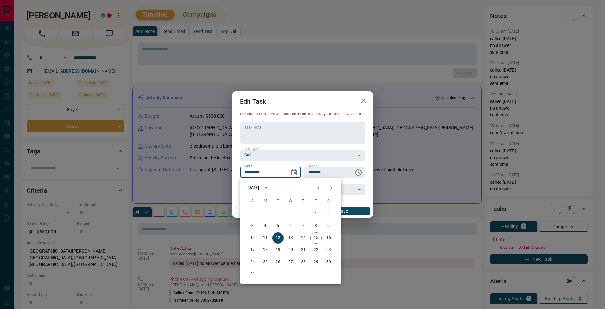 This screenshot has height=309, width=605. Describe the element at coordinates (253, 101) in the screenshot. I see `h2: Edit Task` at that location.